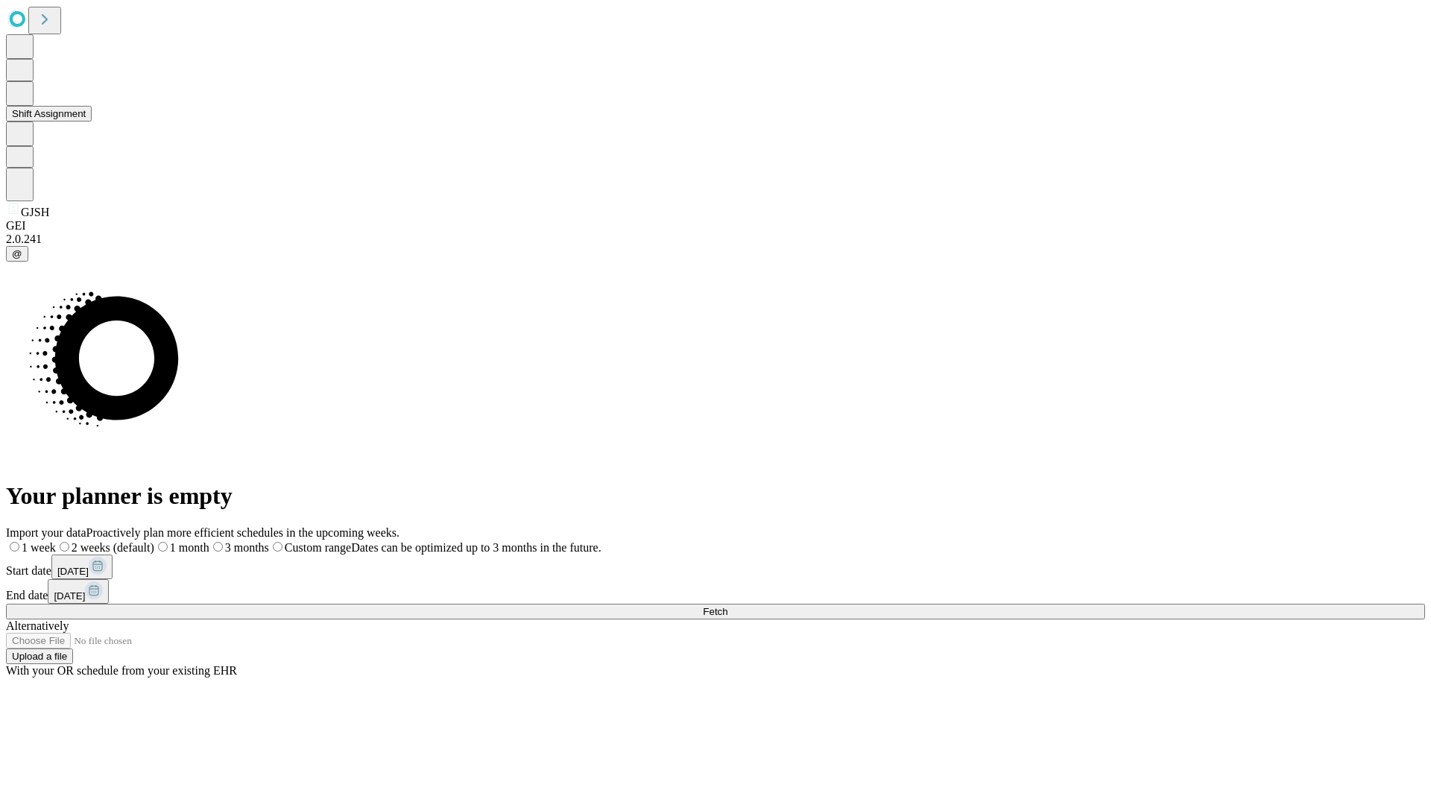 Image resolution: width=1431 pixels, height=805 pixels. What do you see at coordinates (46, 532) in the screenshot?
I see `span: Import your data` at bounding box center [46, 532].